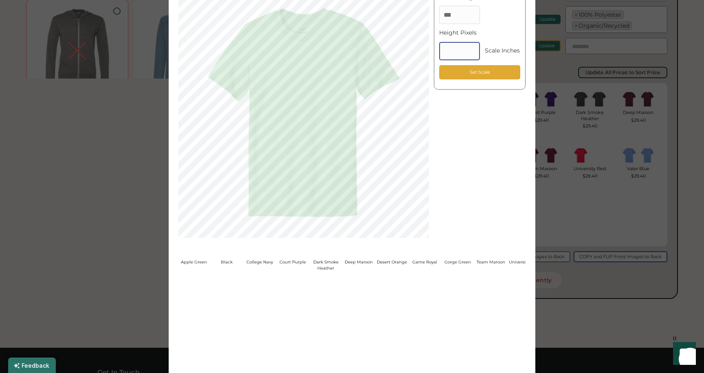 The image size is (704, 373). I want to click on div: Gorge Green, so click(457, 262).